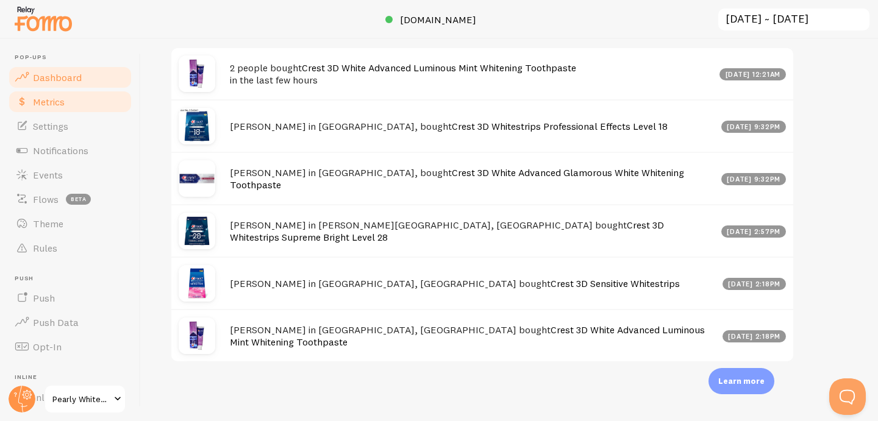  I want to click on a: Push Data, so click(70, 322).